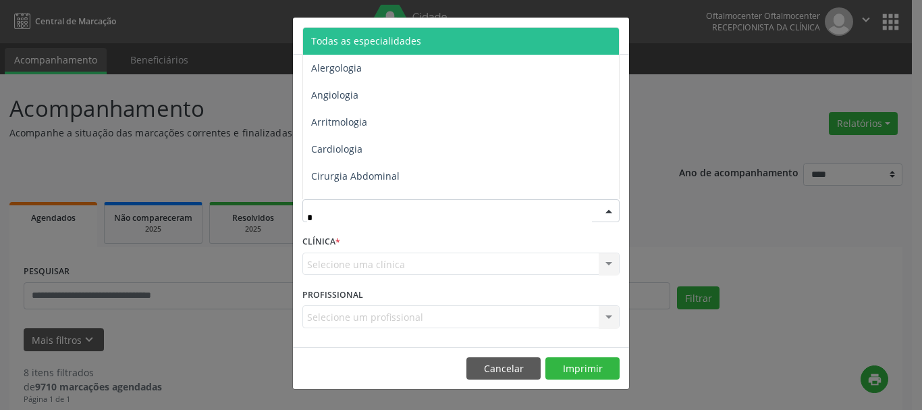 The width and height of the screenshot is (922, 410). I want to click on span: Angiologia, so click(335, 94).